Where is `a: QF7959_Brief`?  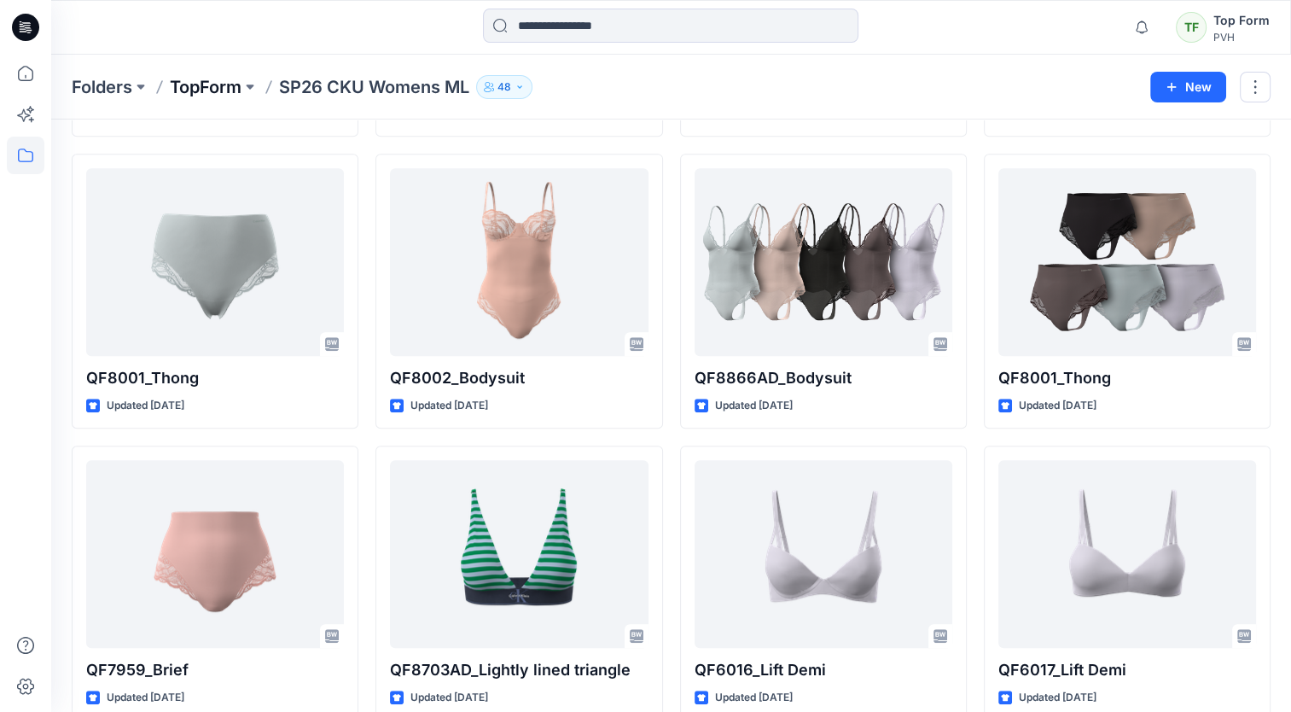 a: QF7959_Brief is located at coordinates (215, 554).